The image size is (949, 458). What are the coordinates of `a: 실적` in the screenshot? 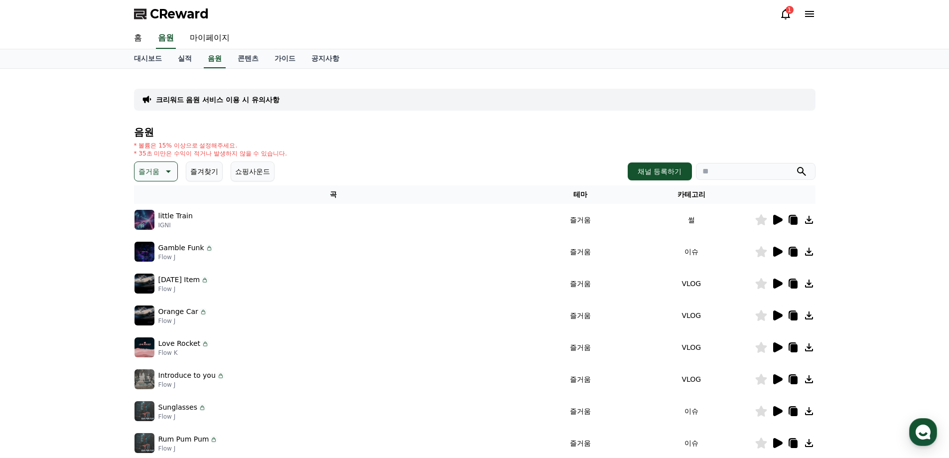 It's located at (185, 59).